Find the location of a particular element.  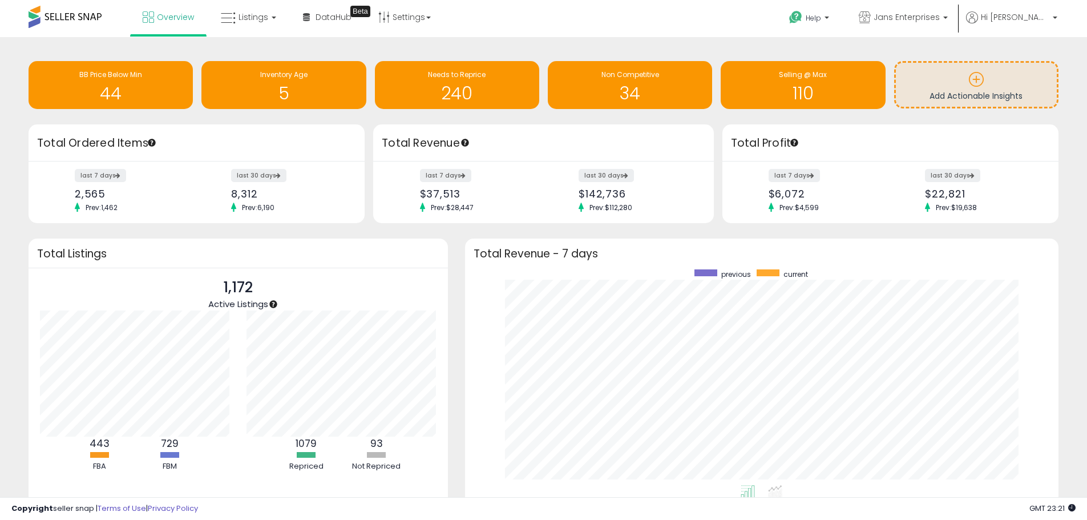

div: seller snap | | is located at coordinates (104, 508).